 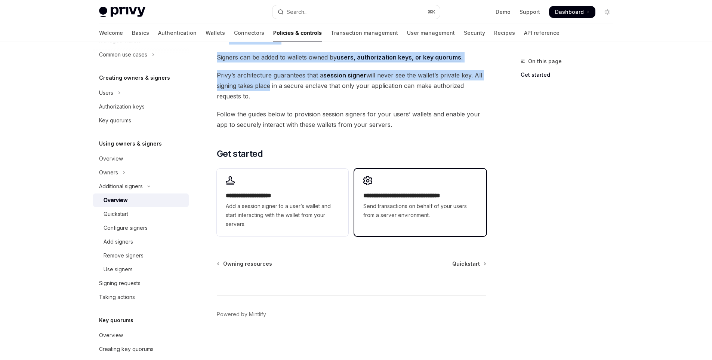 What do you see at coordinates (573, 12) in the screenshot?
I see `a: Dashboard` at bounding box center [573, 12].